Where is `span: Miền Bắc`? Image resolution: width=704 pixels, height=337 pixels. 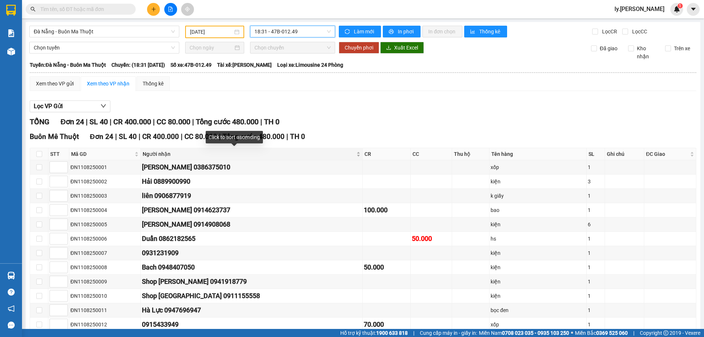 span: Miền Bắc is located at coordinates (601, 333).